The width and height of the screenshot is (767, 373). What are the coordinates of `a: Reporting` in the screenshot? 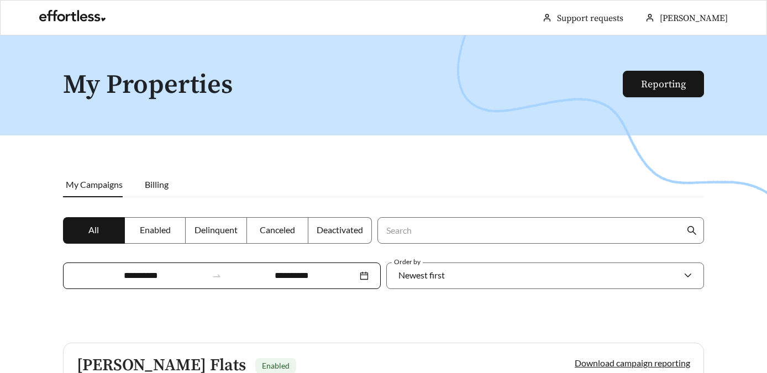 It's located at (663, 84).